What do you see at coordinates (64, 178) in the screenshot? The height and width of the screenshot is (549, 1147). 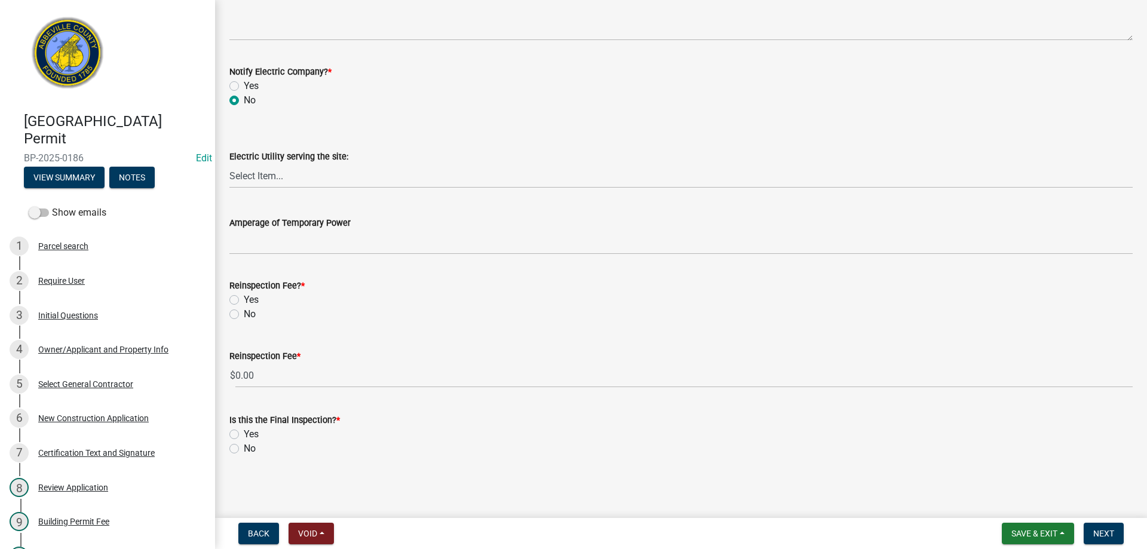 I see `wm-modal-confirm: Summary` at bounding box center [64, 178].